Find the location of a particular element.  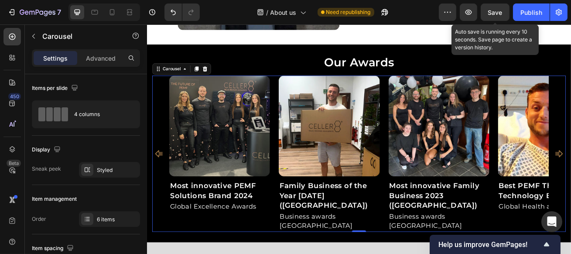

div: Styled is located at coordinates (117, 170).